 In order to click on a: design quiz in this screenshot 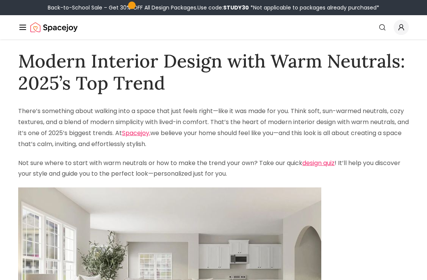, I will do `click(318, 163)`.